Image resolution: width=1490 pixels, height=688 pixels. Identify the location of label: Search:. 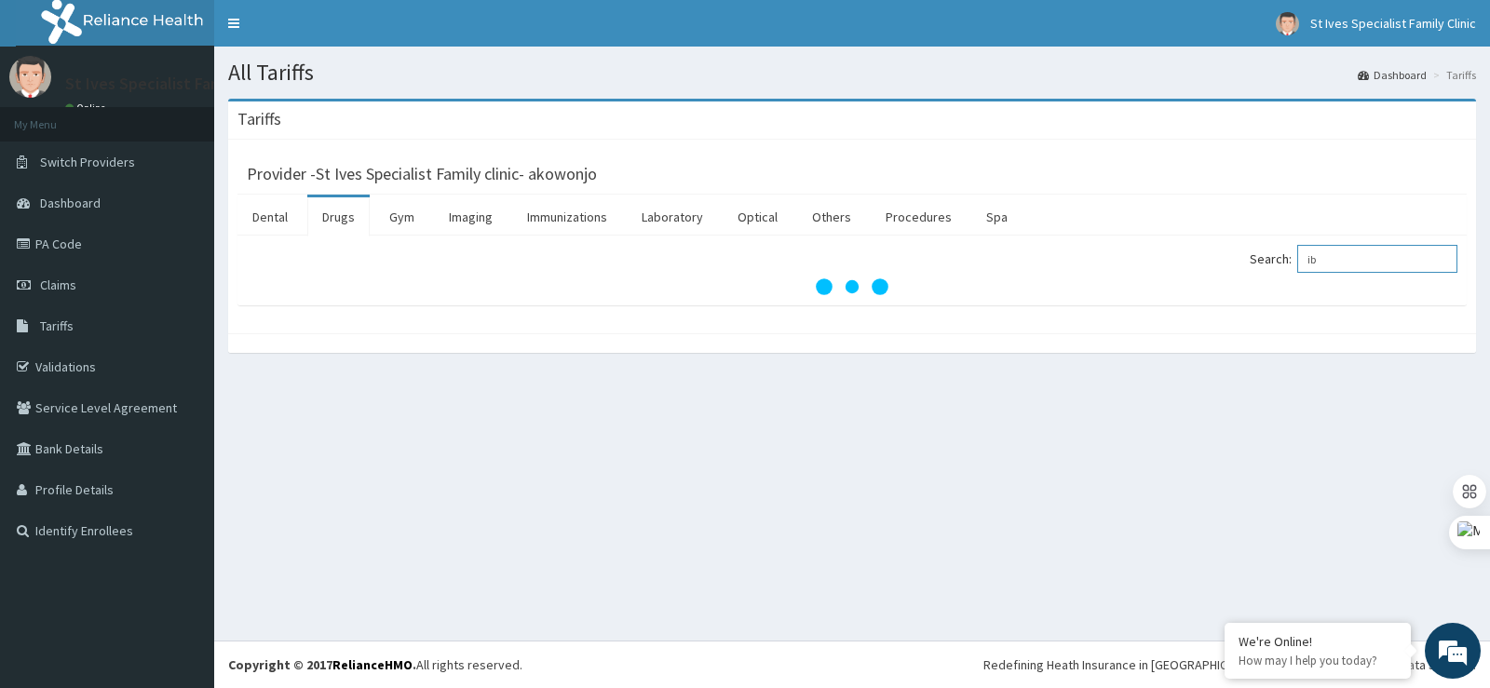
(1353, 259).